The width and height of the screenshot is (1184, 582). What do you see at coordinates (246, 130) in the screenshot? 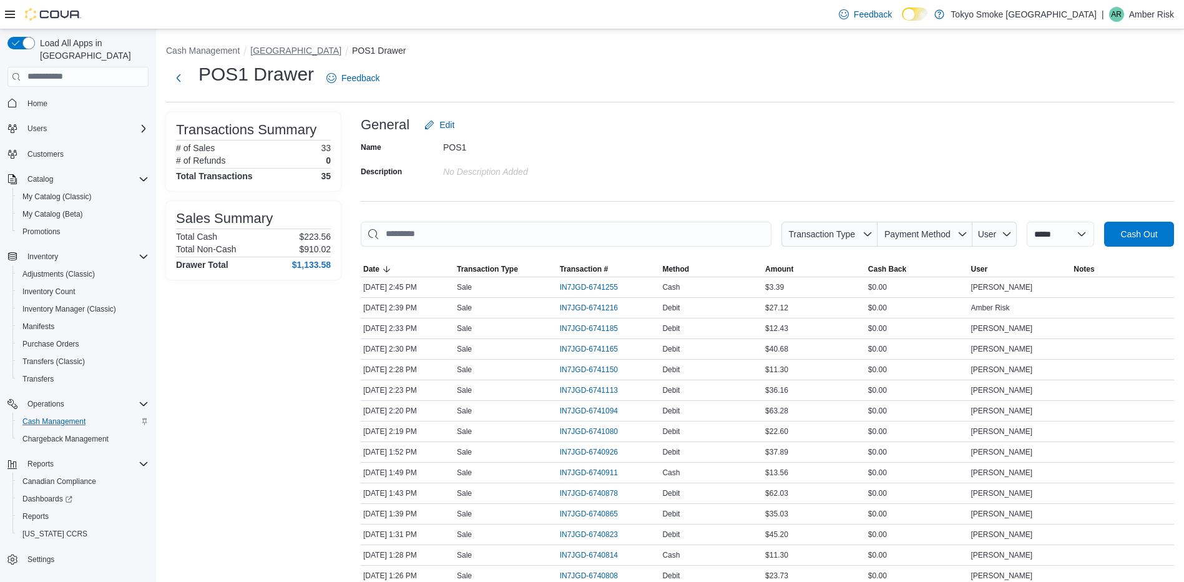
I see `h3: Transactions Summary` at bounding box center [246, 130].